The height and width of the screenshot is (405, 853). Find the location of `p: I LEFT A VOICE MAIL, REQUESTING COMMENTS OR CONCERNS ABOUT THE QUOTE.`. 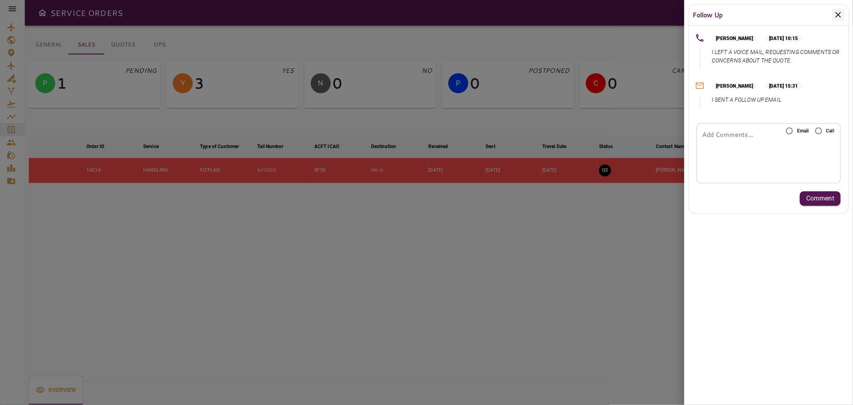

p: I LEFT A VOICE MAIL, REQUESTING COMMENTS OR CONCERNS ABOUT THE QUOTE. is located at coordinates (777, 56).